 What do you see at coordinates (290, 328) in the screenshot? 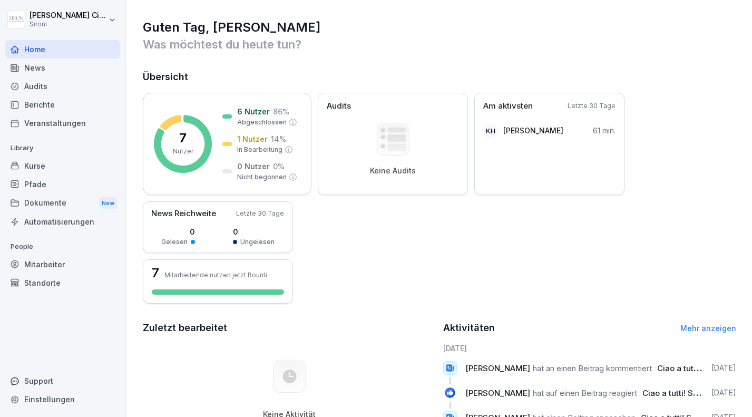
I see `h2: Zuletzt bearbeitet` at bounding box center [290, 328].